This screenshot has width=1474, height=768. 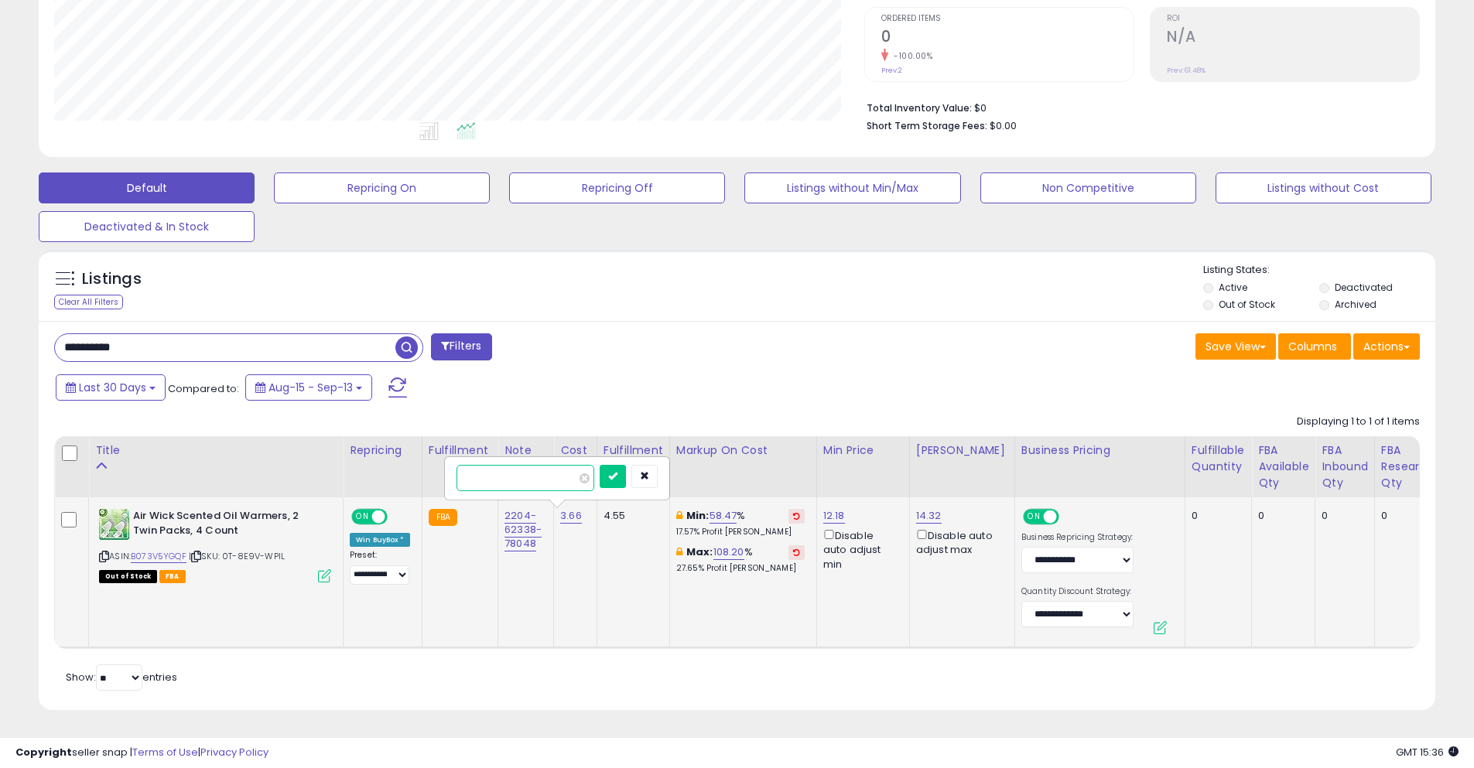 I want to click on div: Preset:, so click(x=380, y=567).